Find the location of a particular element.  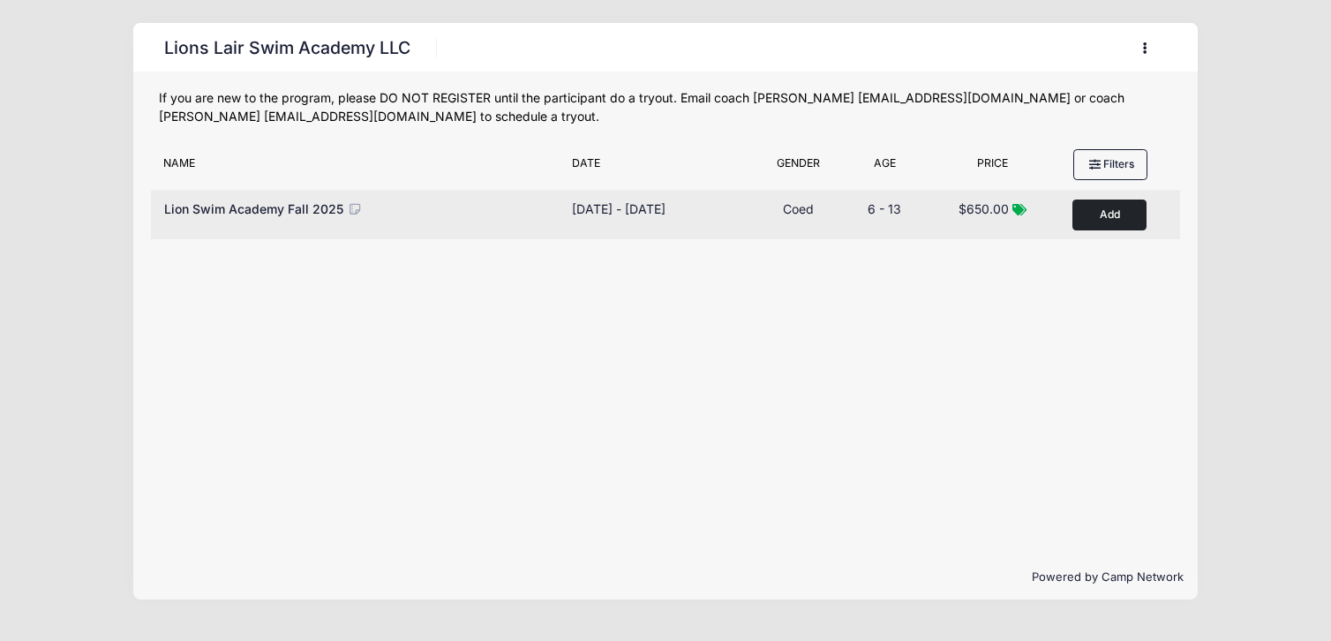

div: Age is located at coordinates (886, 168).